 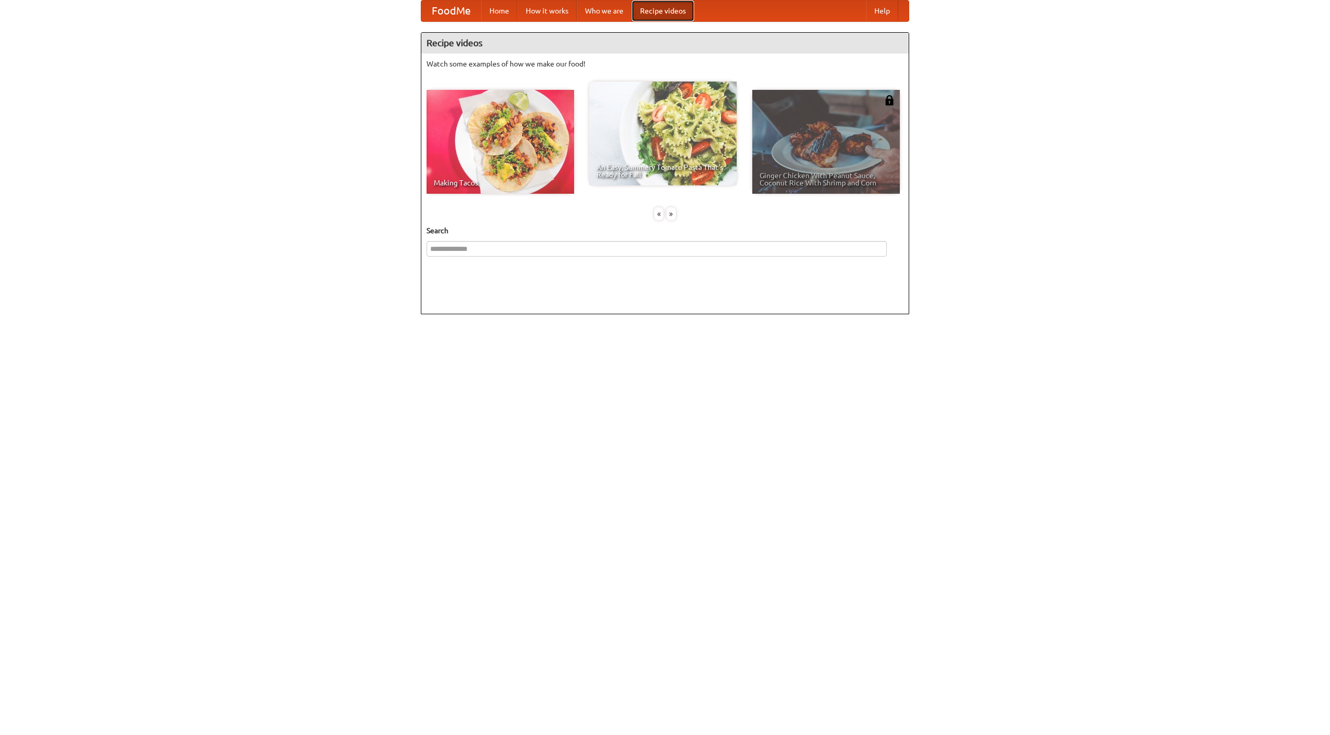 What do you see at coordinates (890, 100) in the screenshot?
I see `img: 483408.png` at bounding box center [890, 100].